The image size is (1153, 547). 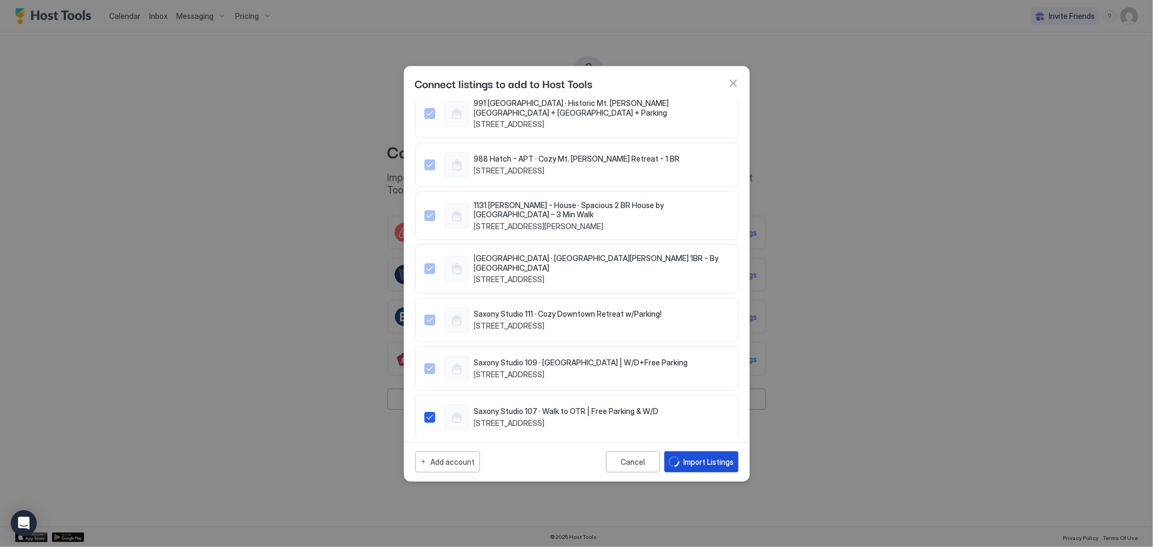 What do you see at coordinates (504, 83) in the screenshot?
I see `span: Connect listings to add to Host Tools` at bounding box center [504, 83].